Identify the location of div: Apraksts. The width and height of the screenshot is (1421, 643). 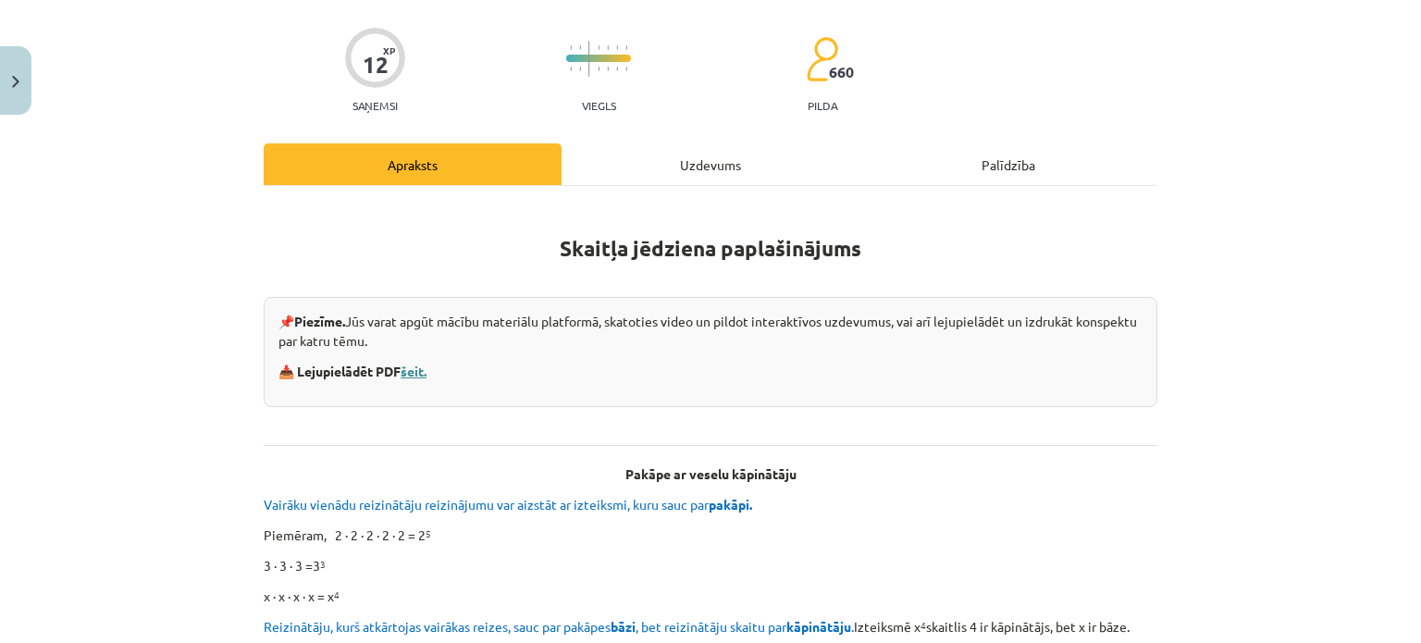
(413, 164).